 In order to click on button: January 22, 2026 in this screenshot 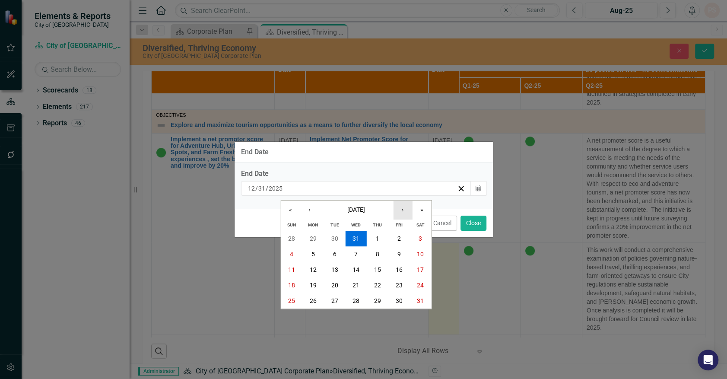, I will do `click(378, 285)`.